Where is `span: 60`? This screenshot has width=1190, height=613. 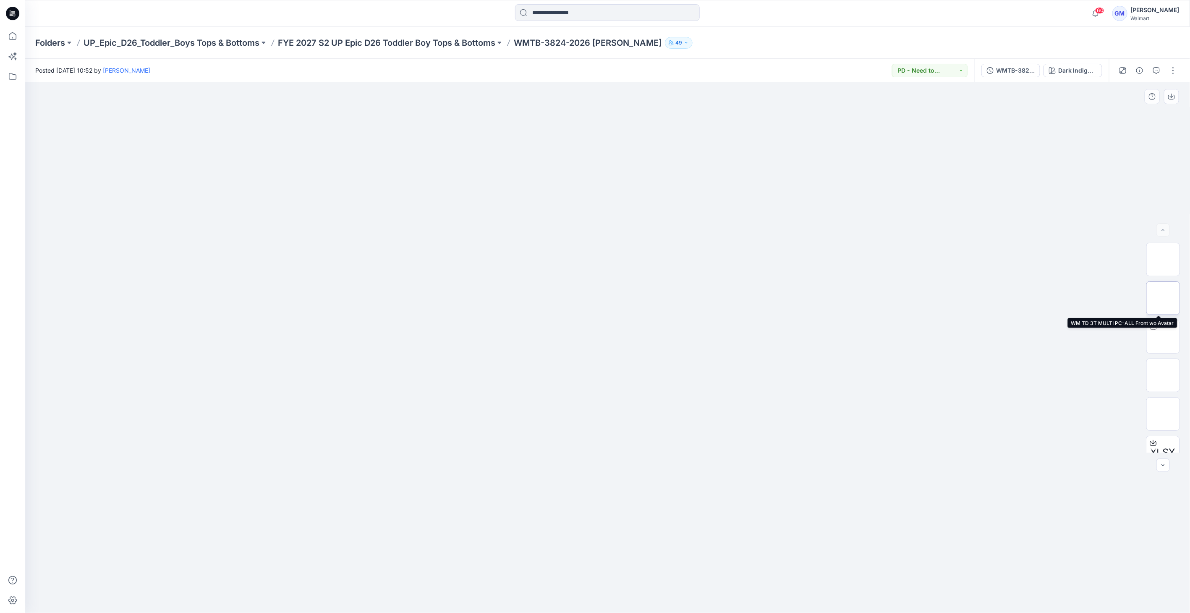
span: 60 is located at coordinates (1099, 10).